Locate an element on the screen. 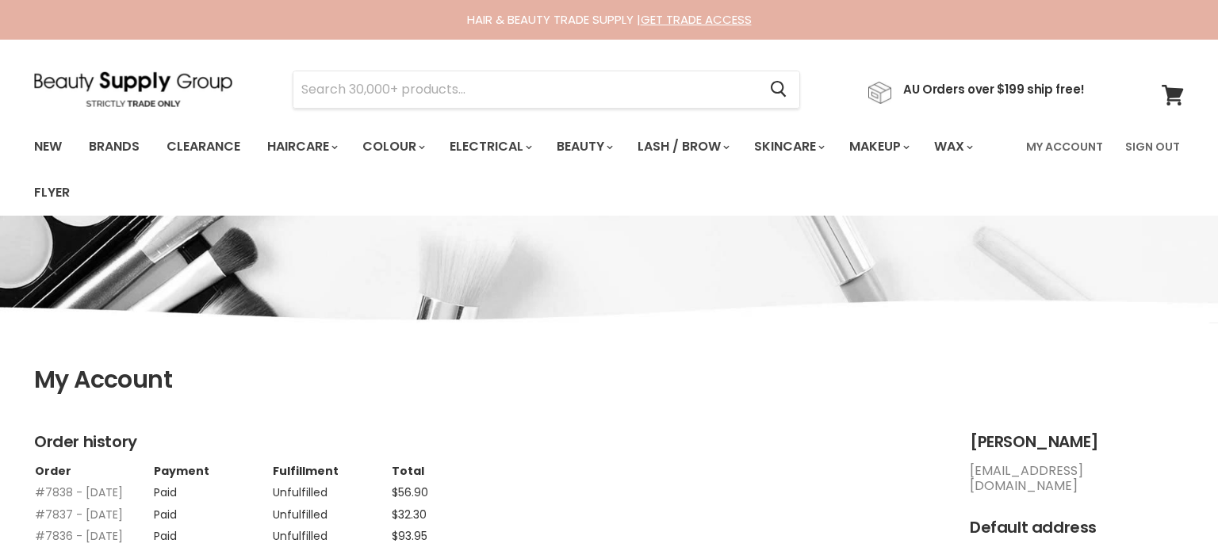 The height and width of the screenshot is (551, 1218). th: Payment is located at coordinates (213, 471).